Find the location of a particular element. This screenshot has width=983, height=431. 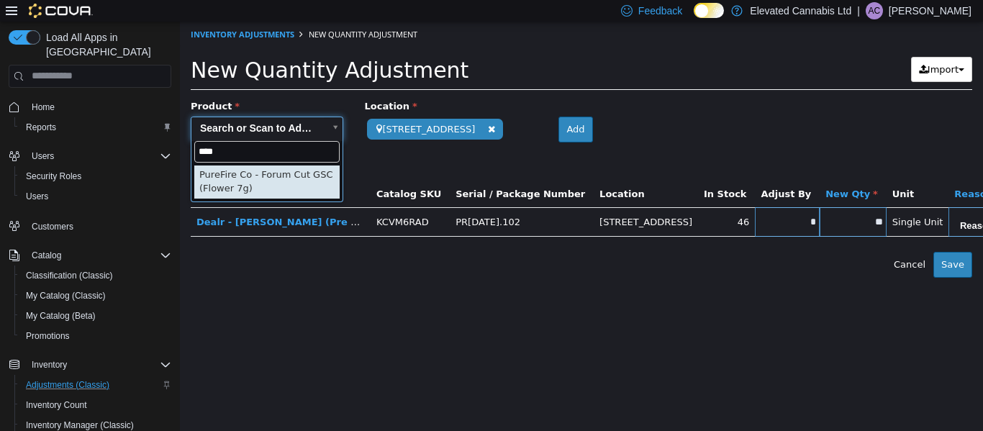

a: Inventory Count is located at coordinates (56, 405).